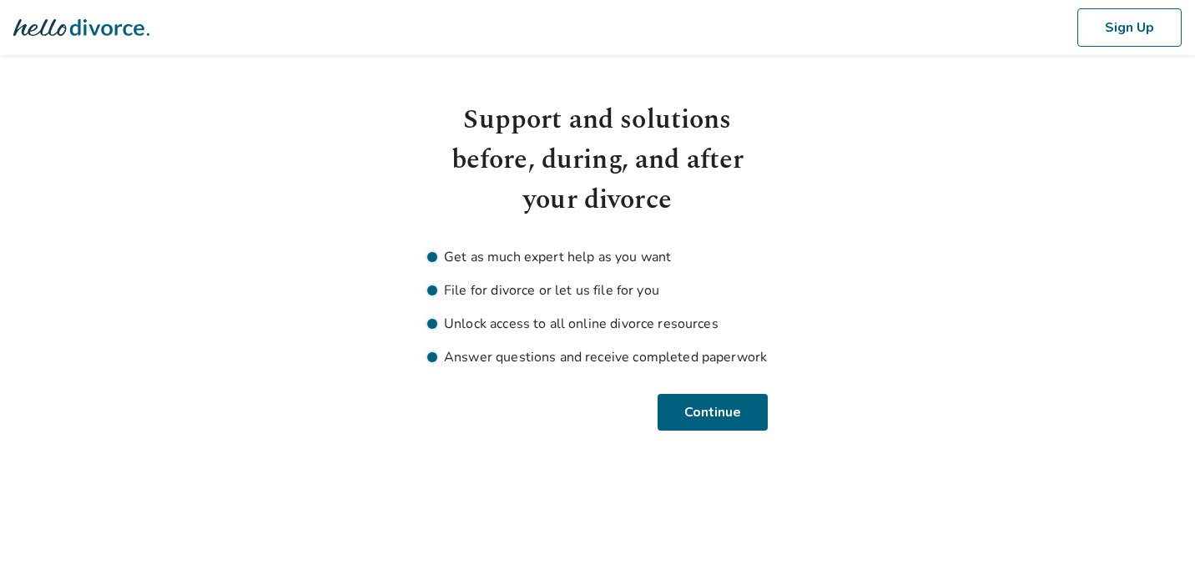  Describe the element at coordinates (597, 160) in the screenshot. I see `h1: Support and solutions before, during, and after your divorce` at that location.